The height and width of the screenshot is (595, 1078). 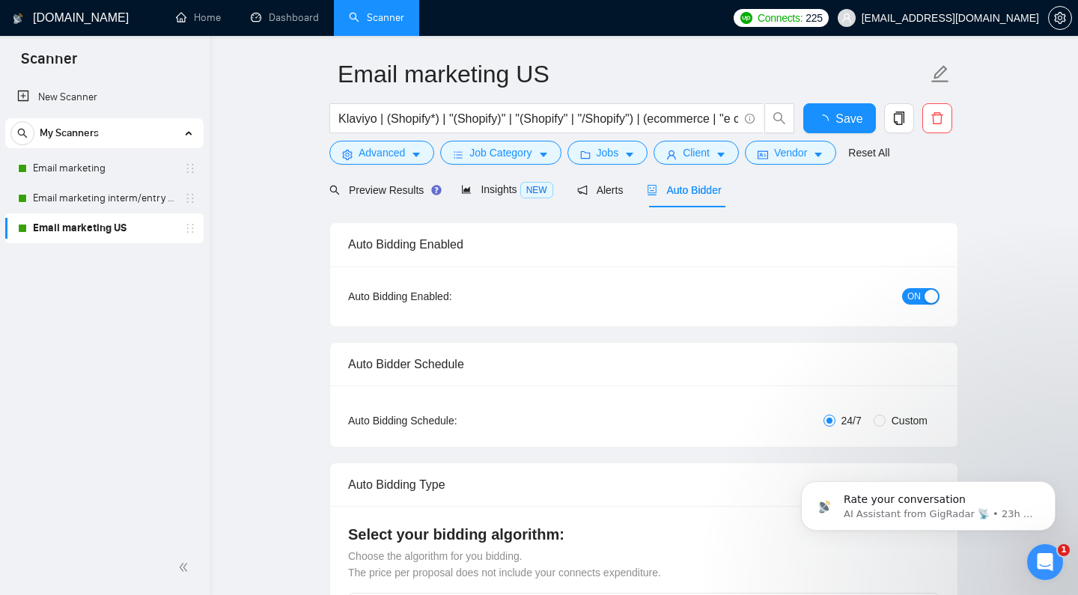 I want to click on div: Auto Bidding Schedule:, so click(x=446, y=421).